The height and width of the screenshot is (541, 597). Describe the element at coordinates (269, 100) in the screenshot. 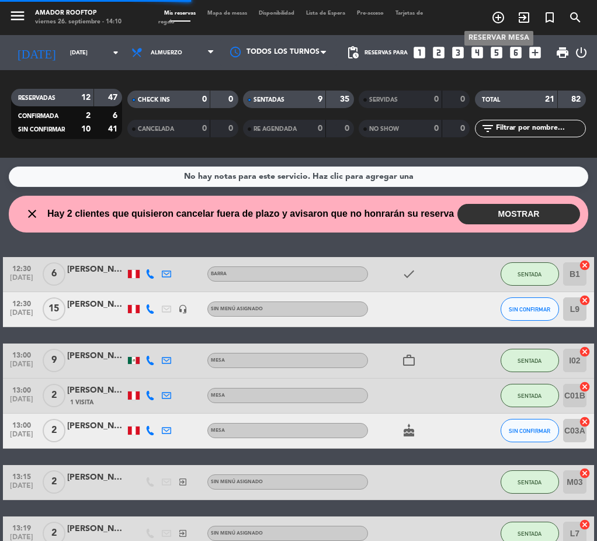

I see `span: SENTADAS` at that location.